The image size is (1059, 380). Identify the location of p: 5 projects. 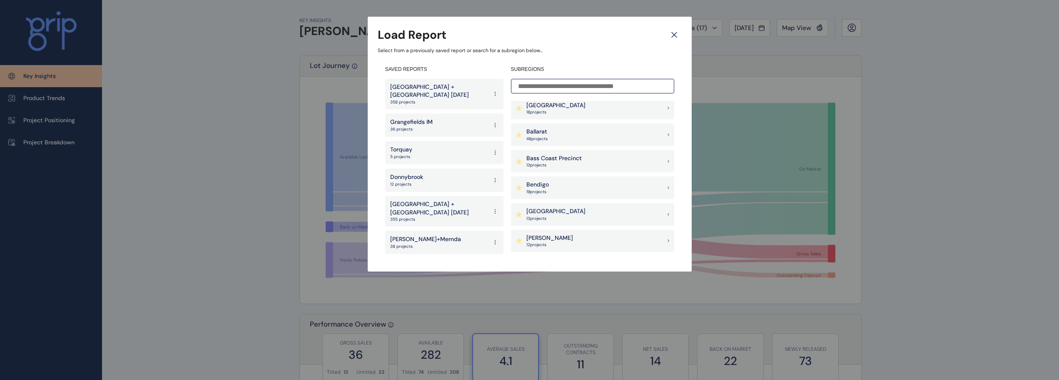
(401, 157).